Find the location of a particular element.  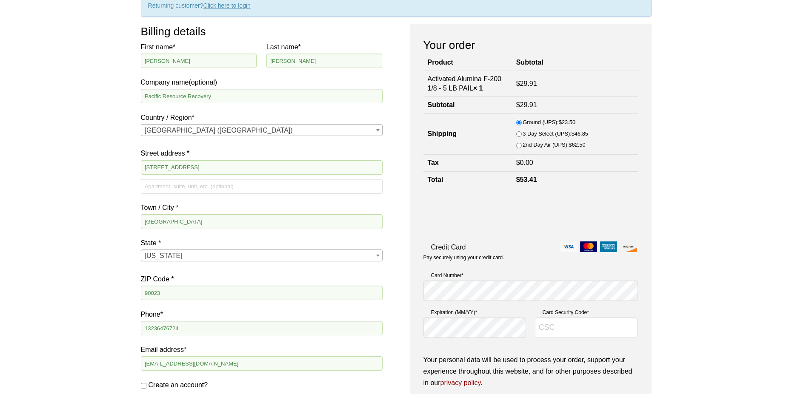

label: Company name is located at coordinates (262, 65).